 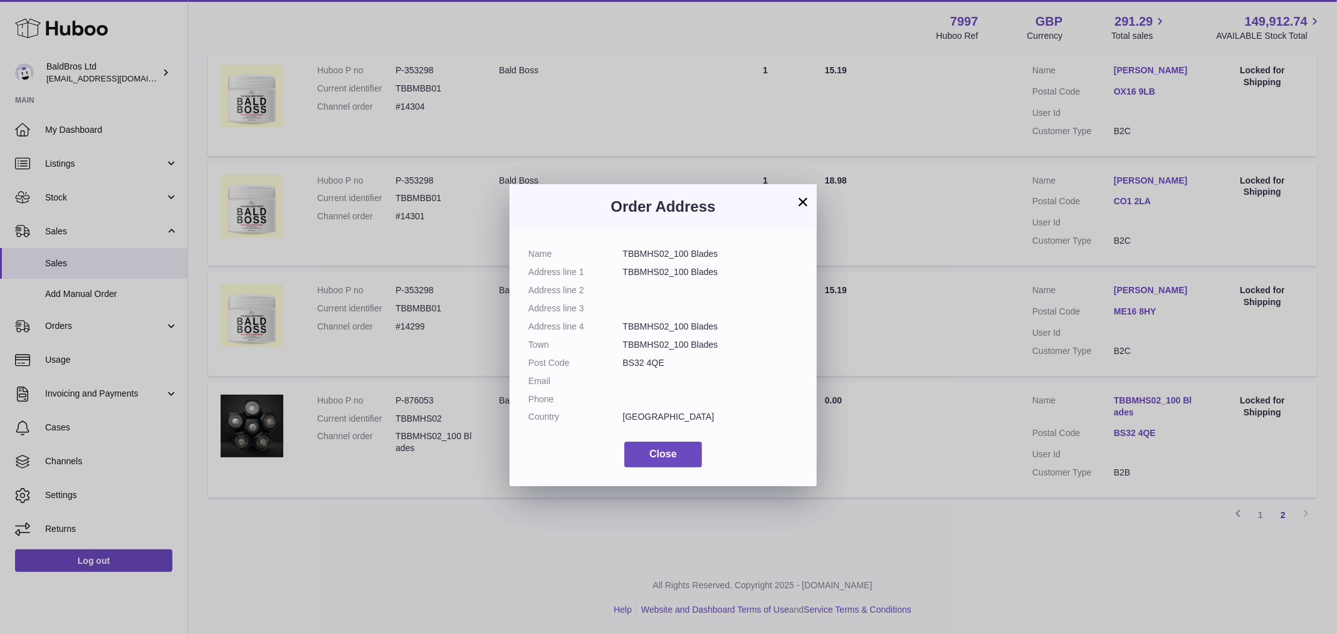 What do you see at coordinates (575, 363) in the screenshot?
I see `dt: Post Code` at bounding box center [575, 363].